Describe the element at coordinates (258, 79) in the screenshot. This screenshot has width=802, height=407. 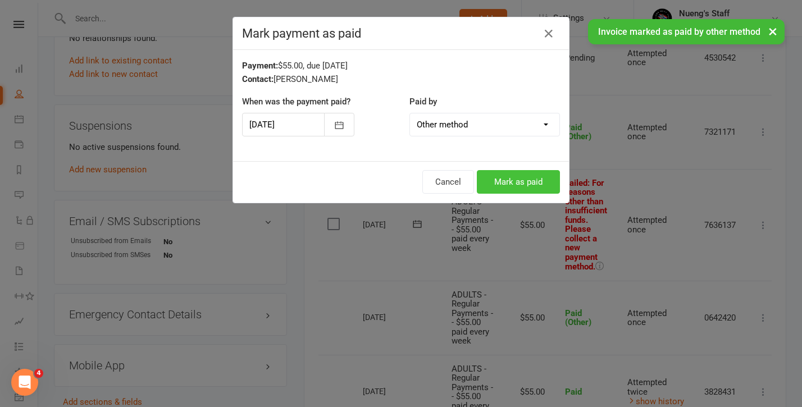
I see `strong: Contact:` at that location.